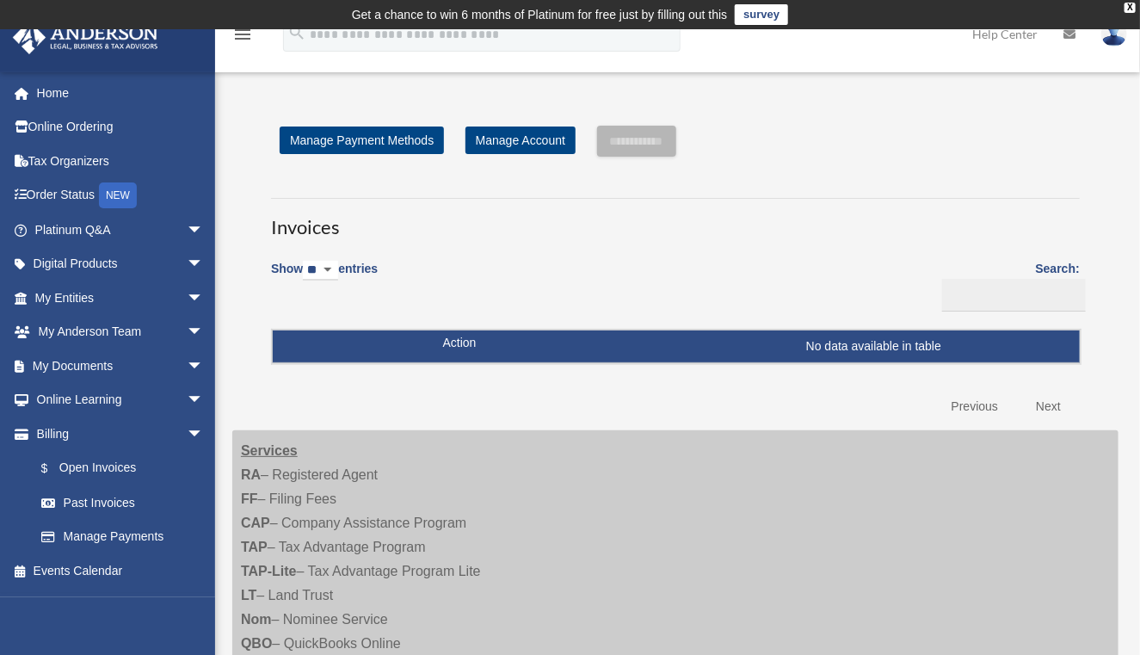 The width and height of the screenshot is (1140, 655). What do you see at coordinates (120, 298) in the screenshot?
I see `a: My Entitiesarrow_drop_down` at bounding box center [120, 298].